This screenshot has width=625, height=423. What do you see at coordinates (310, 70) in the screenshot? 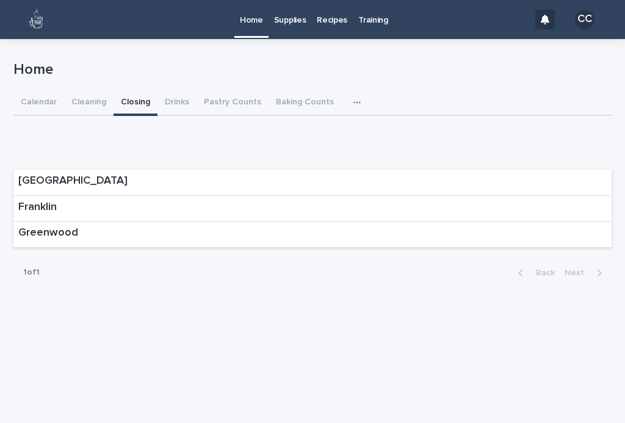
I see `p: Home` at bounding box center [310, 70].